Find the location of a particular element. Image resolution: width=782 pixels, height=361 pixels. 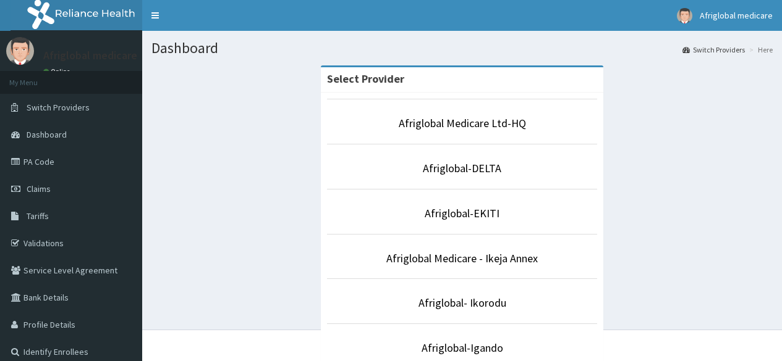

span: Switch Providers is located at coordinates (58, 108).